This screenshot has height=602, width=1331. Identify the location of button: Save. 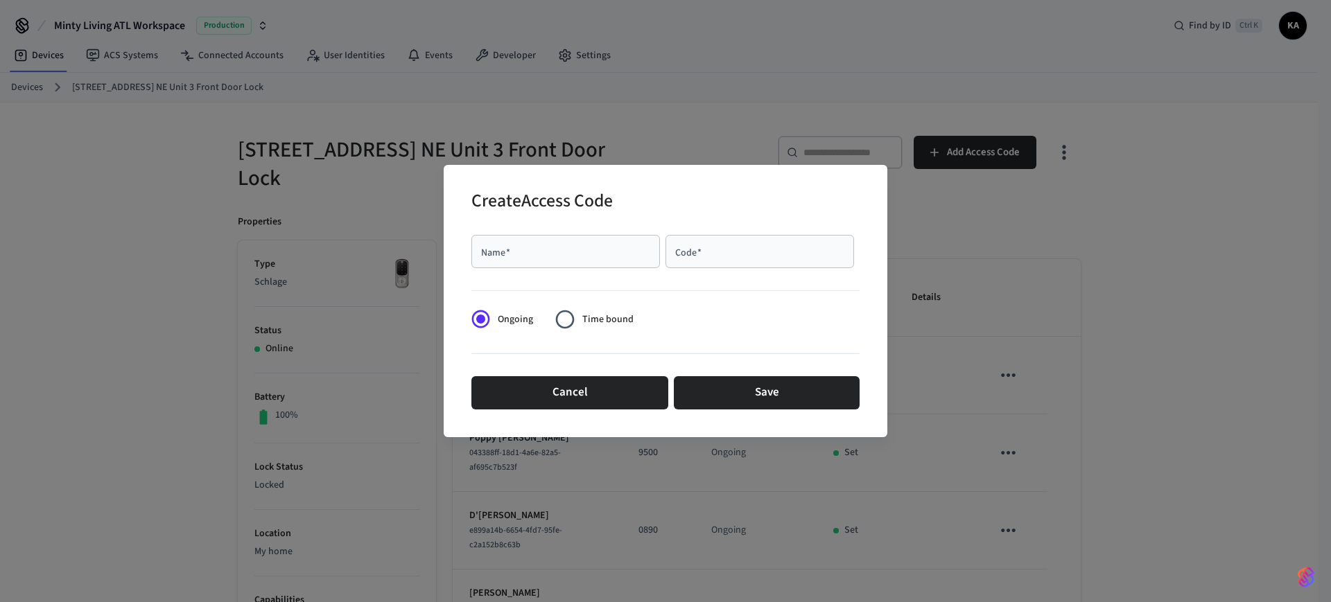
(767, 393).